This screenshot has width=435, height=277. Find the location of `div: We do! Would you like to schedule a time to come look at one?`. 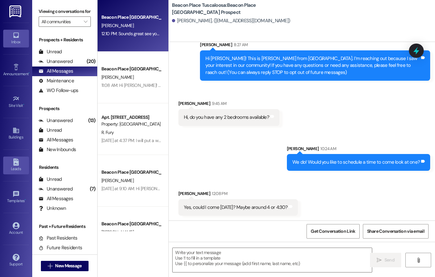

div: We do! Would you like to schedule a time to come look at one? is located at coordinates (357, 162).